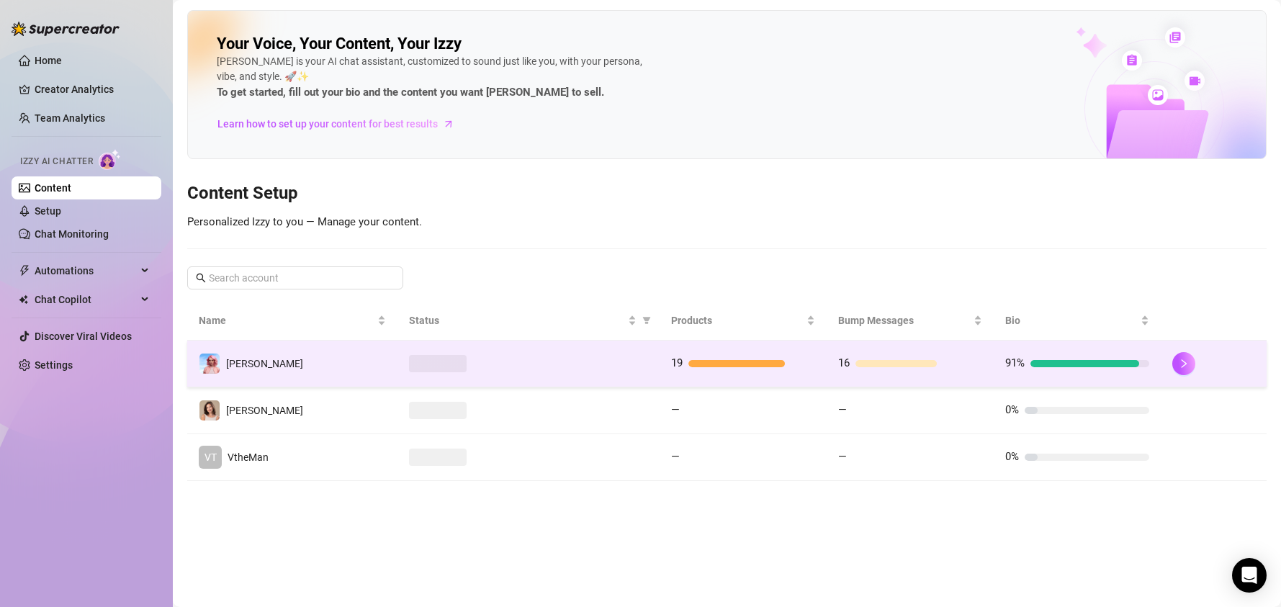  I want to click on span: Bio, so click(1071, 320).